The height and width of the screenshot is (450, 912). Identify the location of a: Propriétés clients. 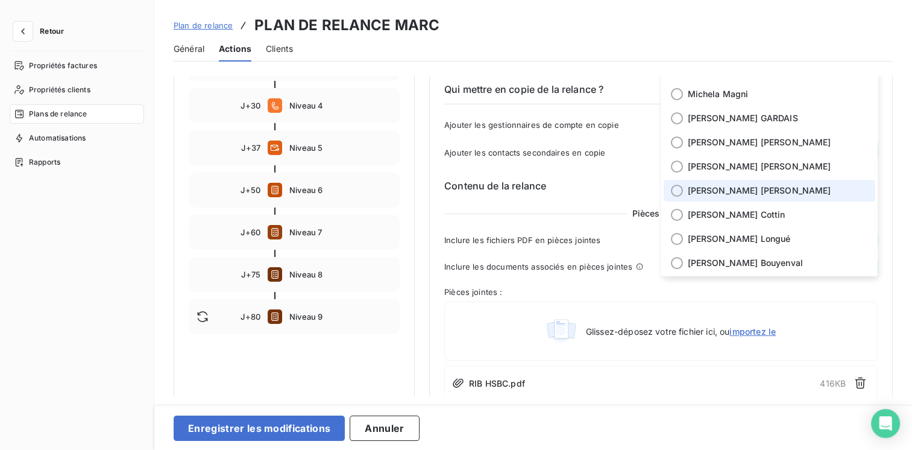
(77, 90).